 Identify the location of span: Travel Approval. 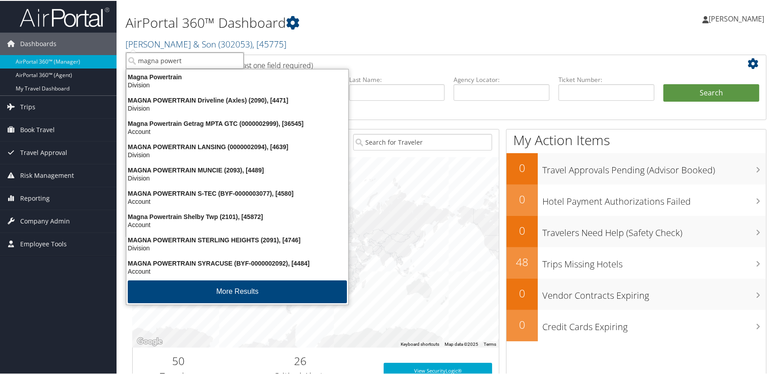
(43, 152).